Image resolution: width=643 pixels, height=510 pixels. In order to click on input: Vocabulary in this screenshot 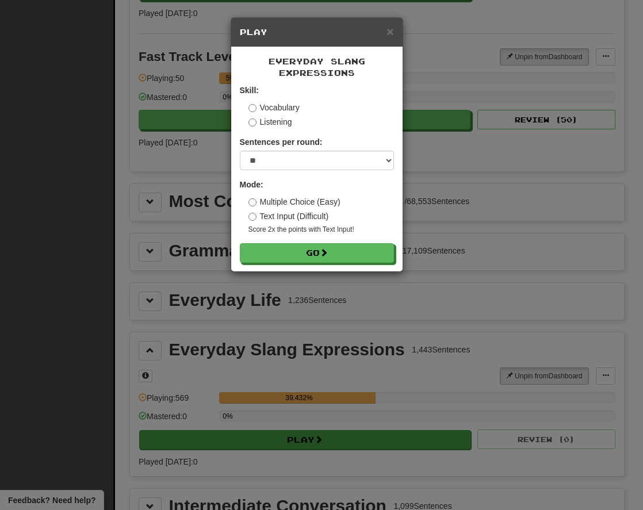, I will do `click(252, 108)`.